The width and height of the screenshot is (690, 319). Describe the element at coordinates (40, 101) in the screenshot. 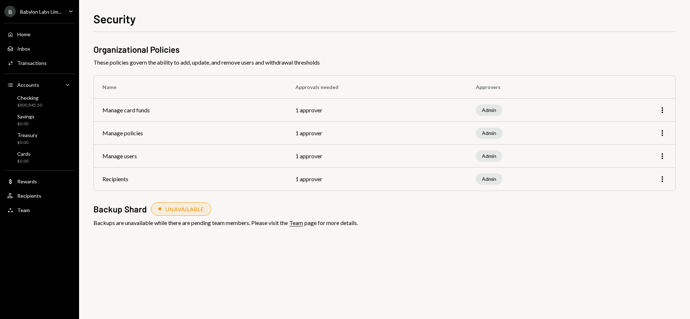

I see `a: Checking$800,845.50` at that location.